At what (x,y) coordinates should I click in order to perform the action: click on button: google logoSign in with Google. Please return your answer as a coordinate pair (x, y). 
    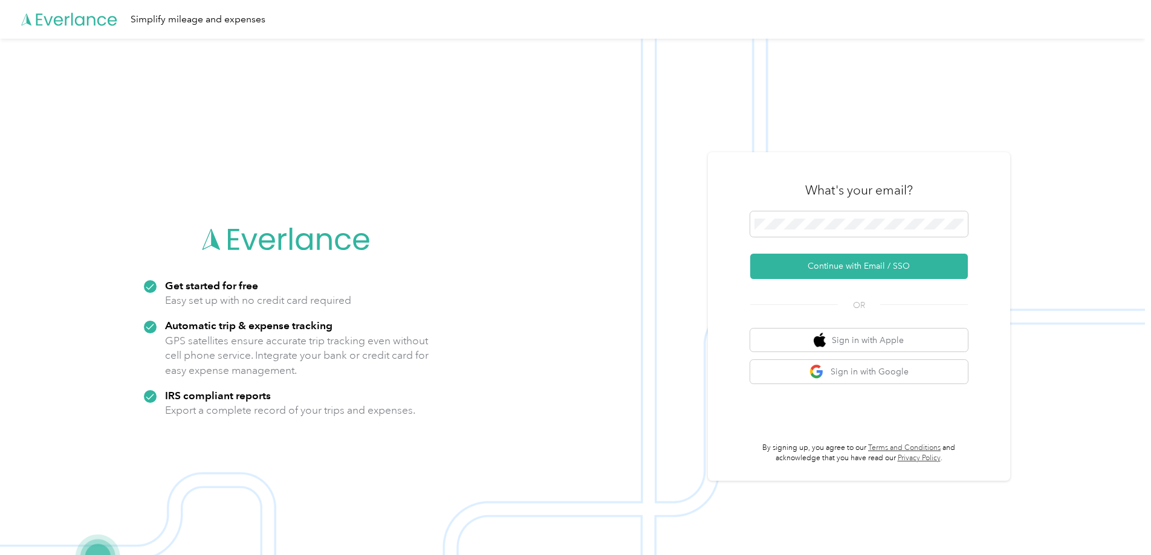
    Looking at the image, I should click on (859, 372).